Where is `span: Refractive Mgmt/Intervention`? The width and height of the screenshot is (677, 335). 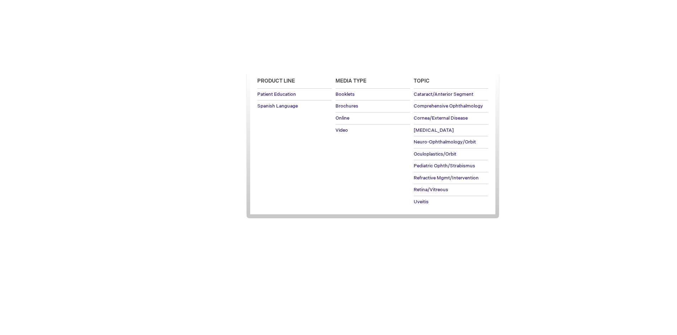
span: Refractive Mgmt/Intervention is located at coordinates (446, 178).